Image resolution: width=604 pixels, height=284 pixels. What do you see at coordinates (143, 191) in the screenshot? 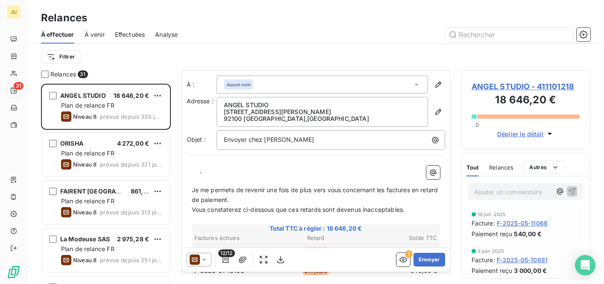
I see `span: 861,00 €` at bounding box center [143, 191].